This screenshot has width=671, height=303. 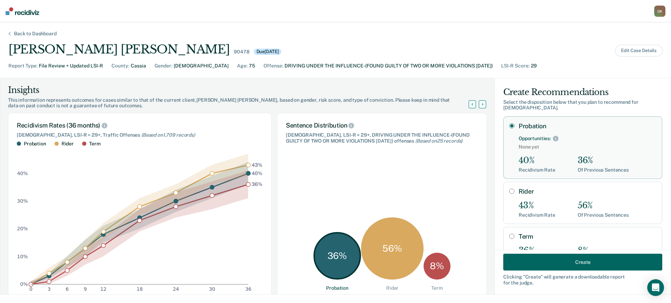 What do you see at coordinates (257, 175) in the screenshot?
I see `g: text` at bounding box center [257, 175].